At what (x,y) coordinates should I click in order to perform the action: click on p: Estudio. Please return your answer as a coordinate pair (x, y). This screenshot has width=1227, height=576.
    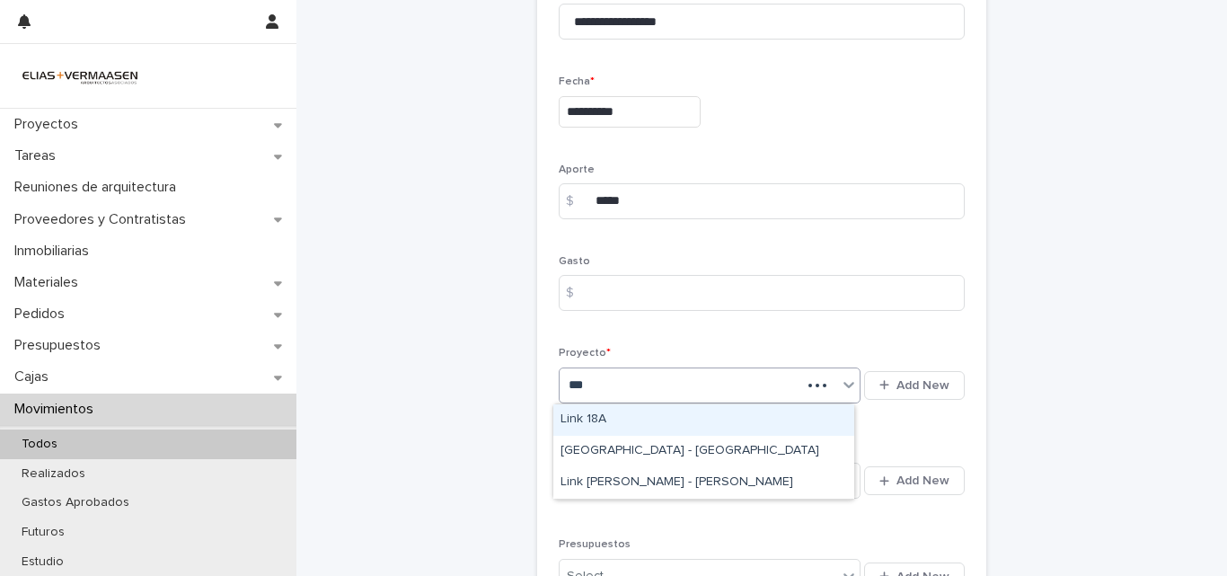
    Looking at the image, I should click on (42, 561).